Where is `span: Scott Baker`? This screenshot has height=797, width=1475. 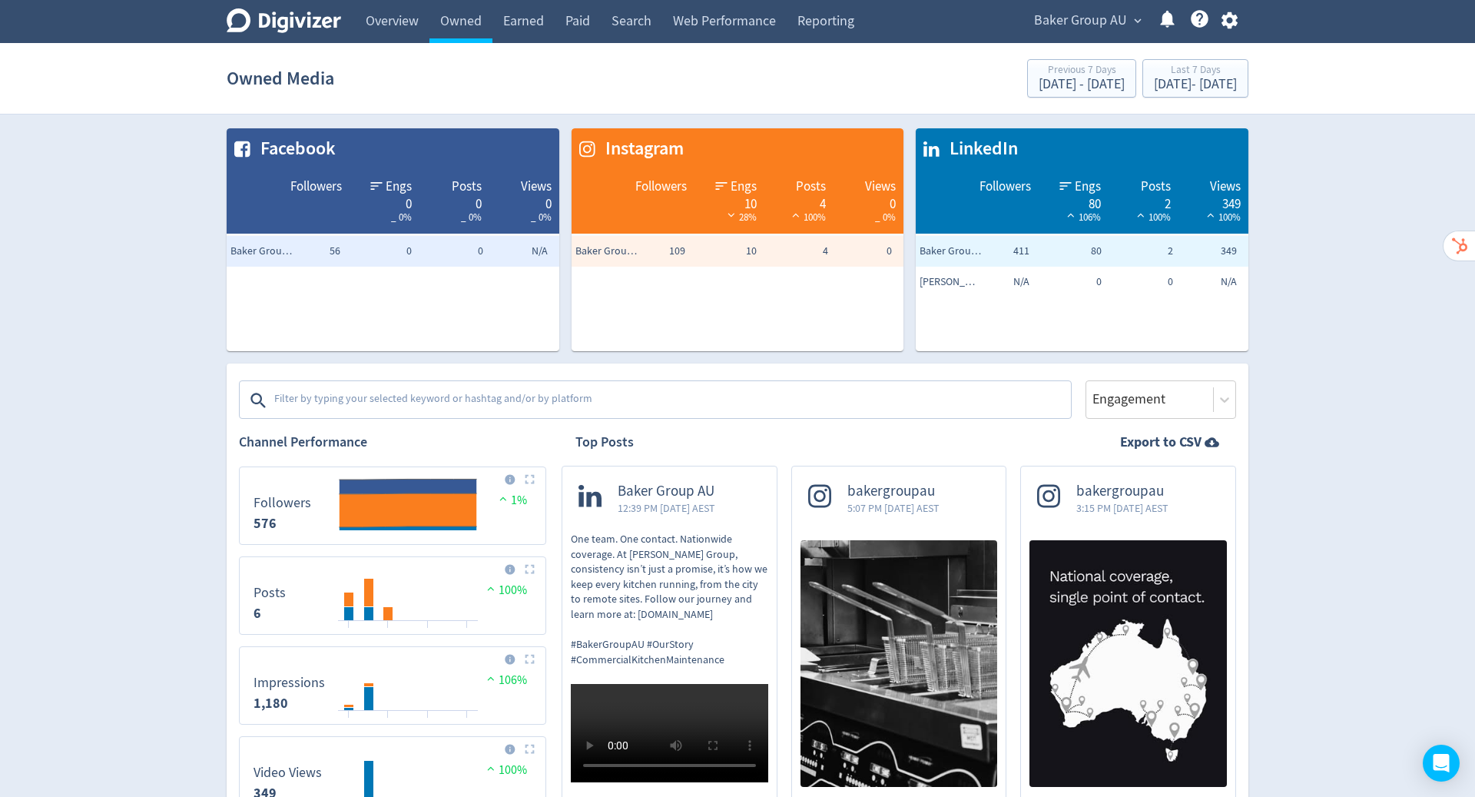
span: Scott Baker is located at coordinates (950, 282).